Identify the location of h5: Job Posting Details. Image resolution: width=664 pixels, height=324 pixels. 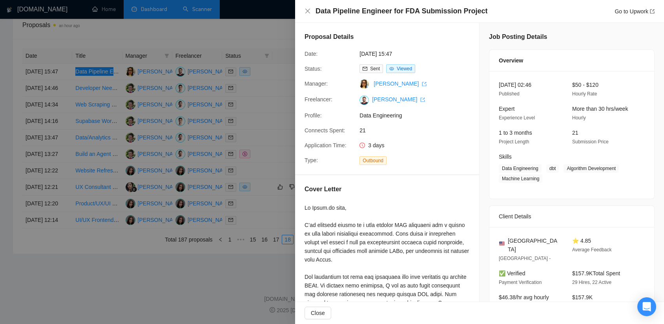
(518, 37).